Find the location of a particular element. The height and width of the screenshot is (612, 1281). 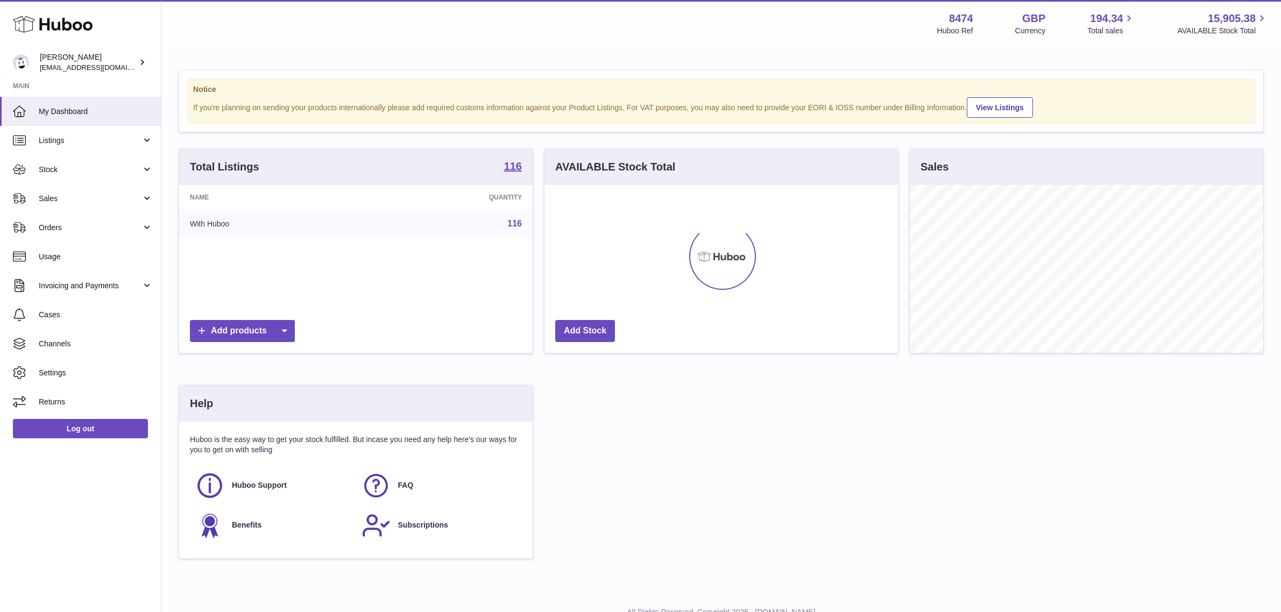

span: FAQ is located at coordinates (406, 485).